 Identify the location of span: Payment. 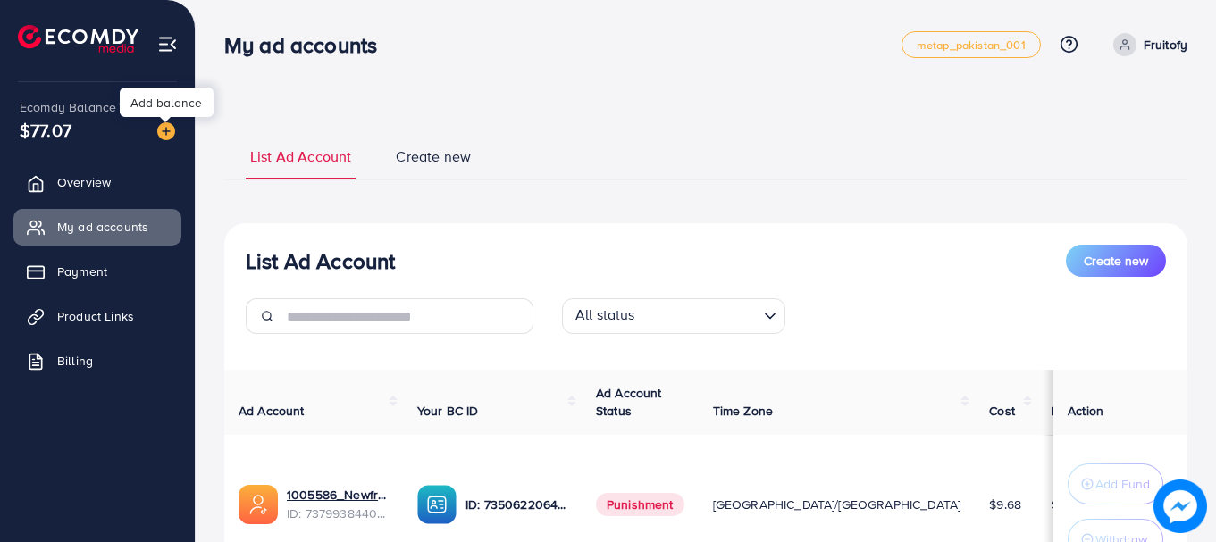
(82, 272).